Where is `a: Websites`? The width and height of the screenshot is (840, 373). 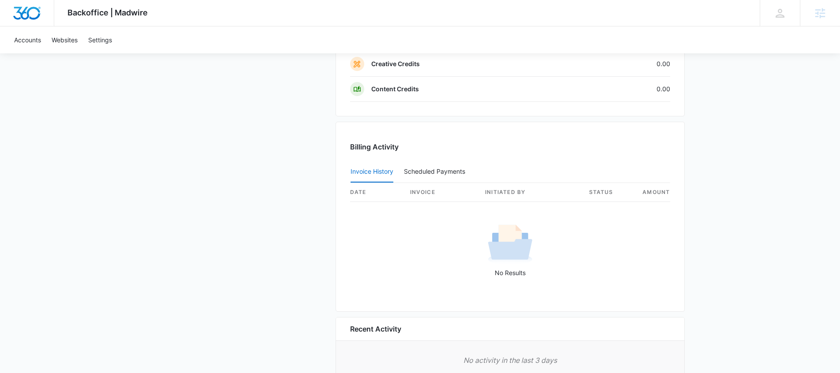
a: Websites is located at coordinates (64, 40).